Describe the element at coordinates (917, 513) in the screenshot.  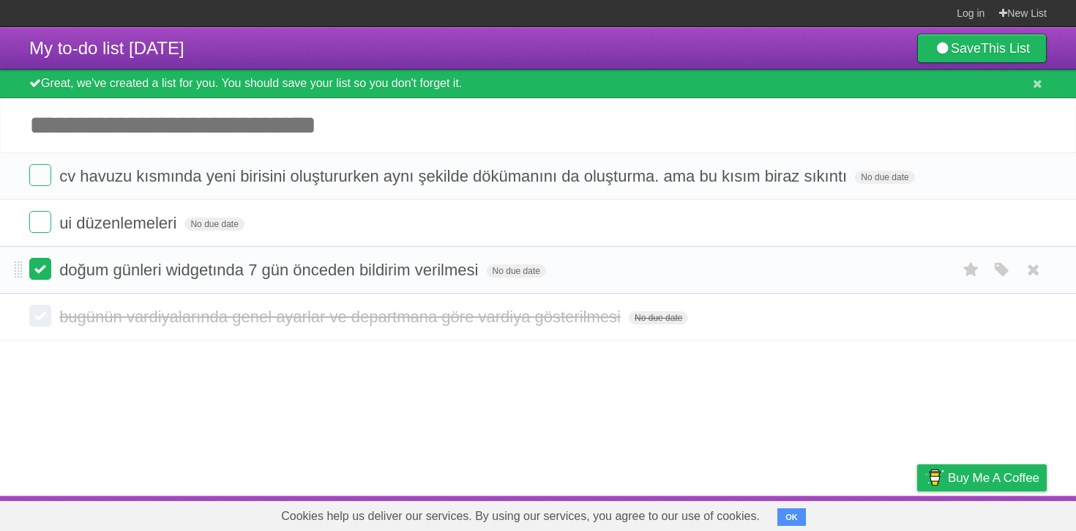
I see `a: Privacy` at that location.